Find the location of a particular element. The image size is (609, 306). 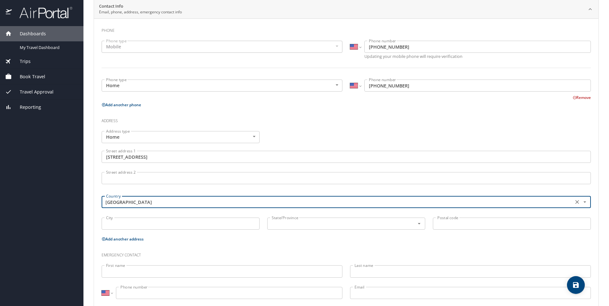

span: My Travel Dashboard is located at coordinates (48, 47).